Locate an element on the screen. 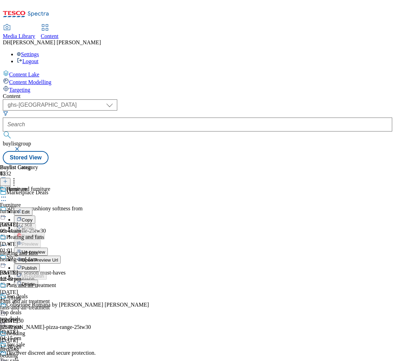 The width and height of the screenshot is (395, 361). span: buylistgroup is located at coordinates (17, 143).